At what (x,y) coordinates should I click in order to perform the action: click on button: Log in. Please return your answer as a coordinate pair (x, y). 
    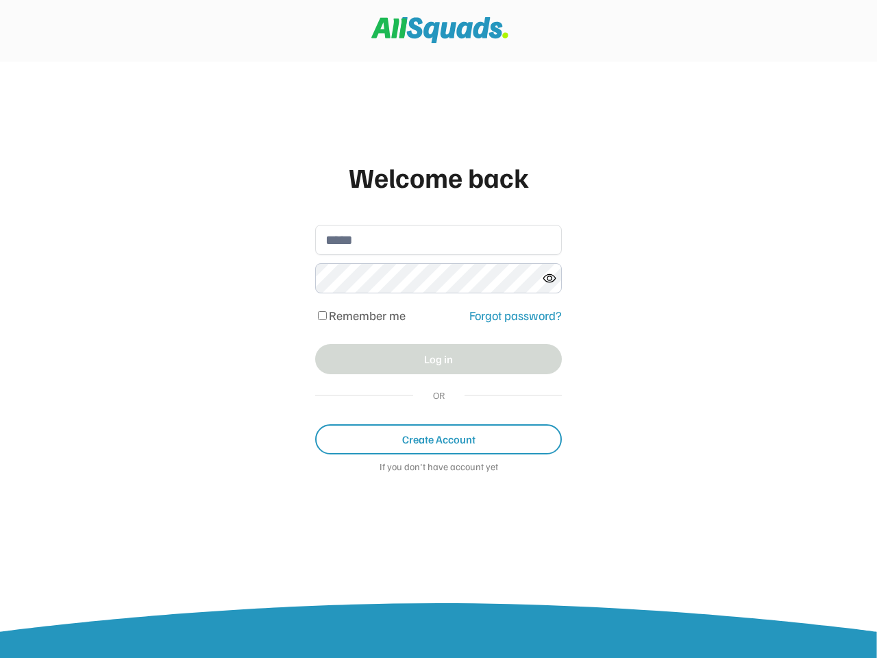
    Looking at the image, I should click on (439, 359).